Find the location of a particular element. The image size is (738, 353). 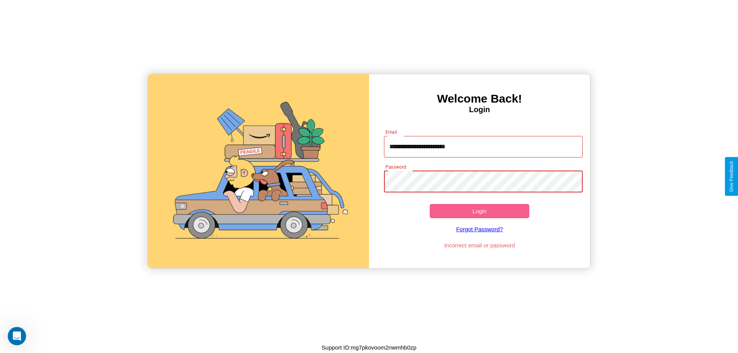

img: gif is located at coordinates (258, 171).